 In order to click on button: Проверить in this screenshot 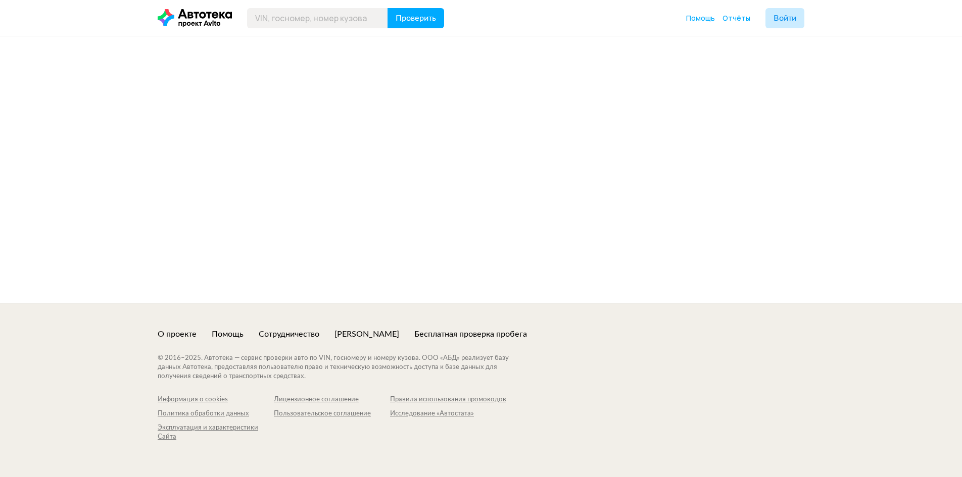, I will do `click(416, 18)`.